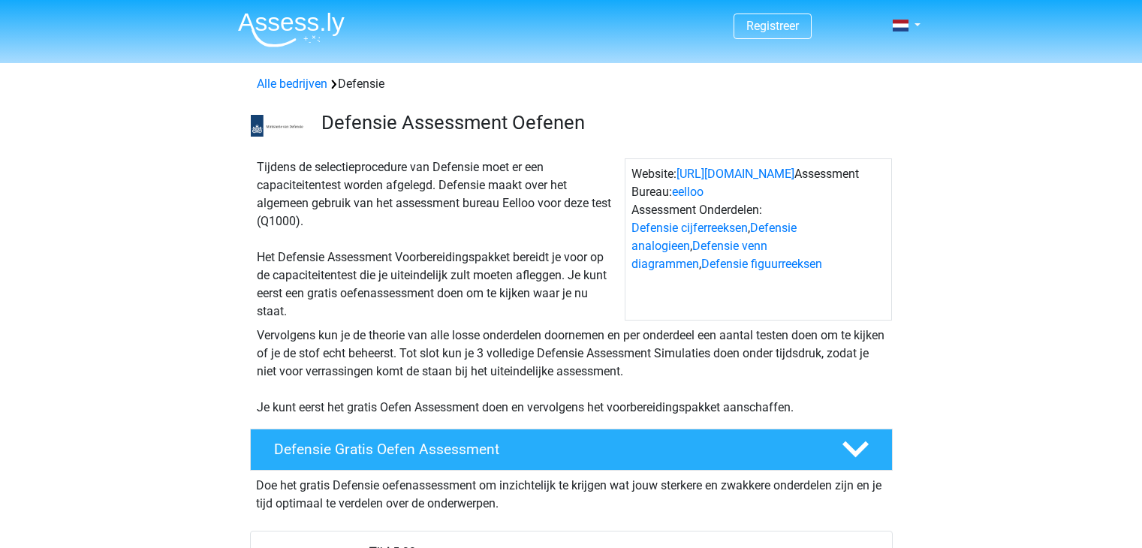 The width and height of the screenshot is (1142, 548). Describe the element at coordinates (291, 29) in the screenshot. I see `img: Assessly` at that location.